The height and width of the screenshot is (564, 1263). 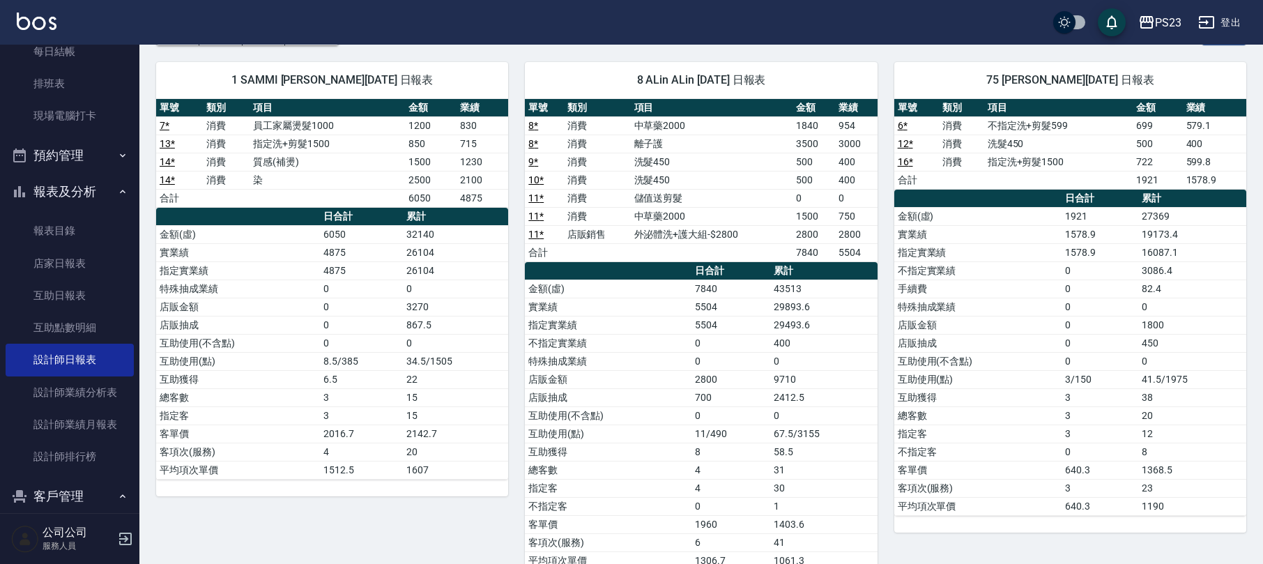 What do you see at coordinates (1157, 125) in the screenshot?
I see `td: 699` at bounding box center [1157, 125].